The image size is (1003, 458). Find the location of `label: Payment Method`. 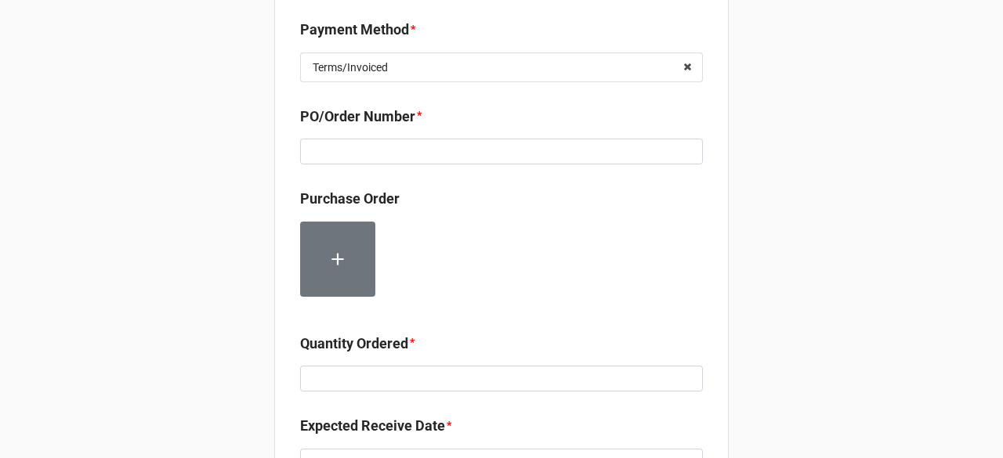

label: Payment Method is located at coordinates (354, 30).